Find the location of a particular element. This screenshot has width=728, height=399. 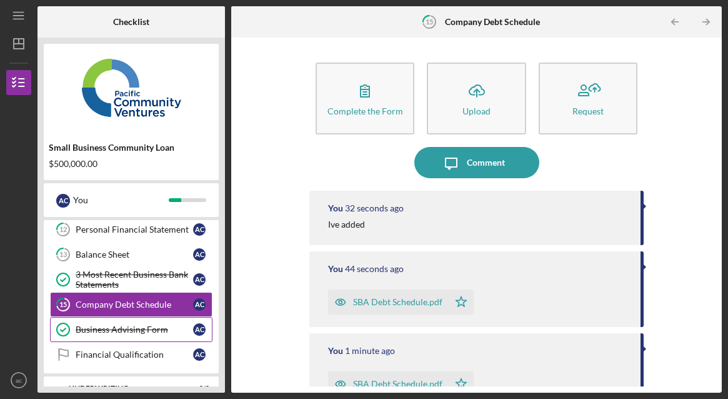

div: Financial Qualification is located at coordinates (134, 354).